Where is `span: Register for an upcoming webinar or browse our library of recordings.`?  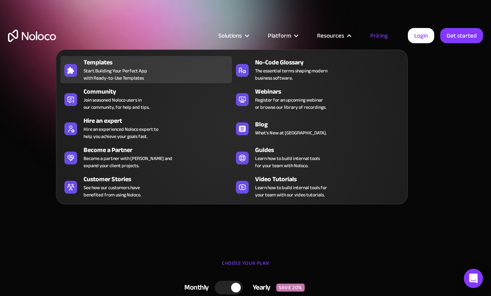
span: Register for an upcoming webinar or browse our library of recordings. is located at coordinates (290, 103).